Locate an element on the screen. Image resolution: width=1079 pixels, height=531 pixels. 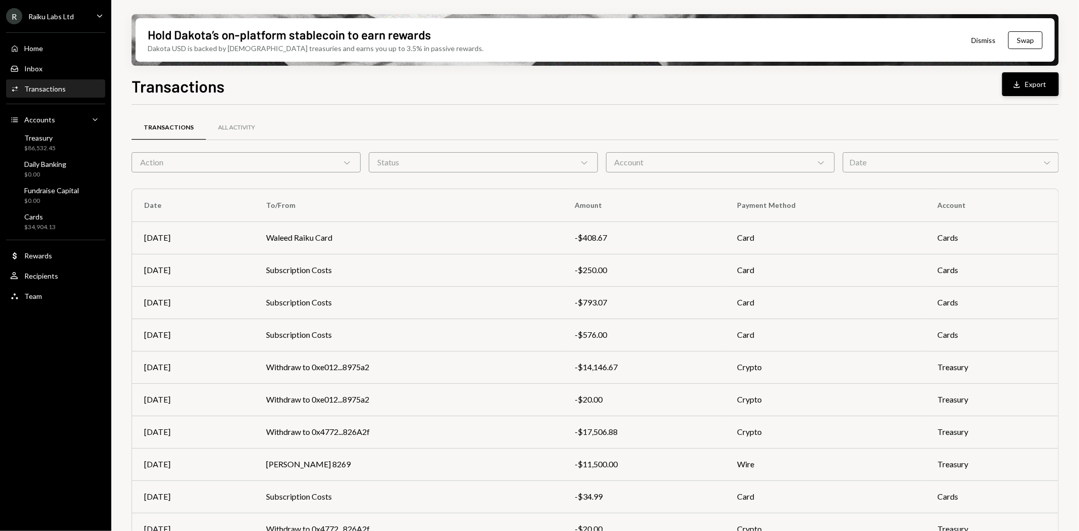
div: Inbox is located at coordinates (33, 68).